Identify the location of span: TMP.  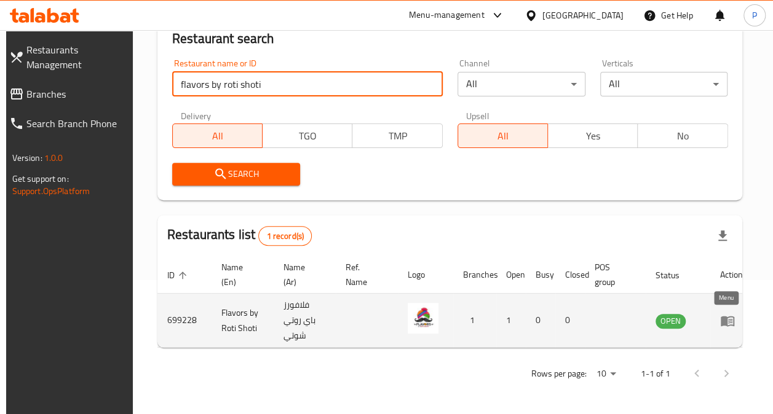
(397, 136).